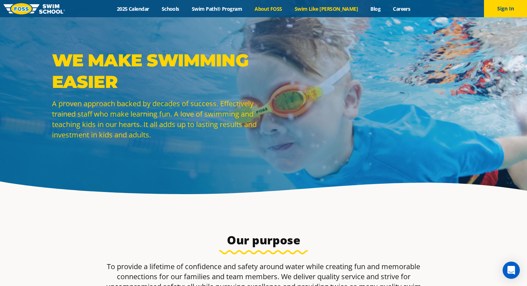 The width and height of the screenshot is (527, 286). Describe the element at coordinates (217, 9) in the screenshot. I see `a: Swim Path® Program` at that location.